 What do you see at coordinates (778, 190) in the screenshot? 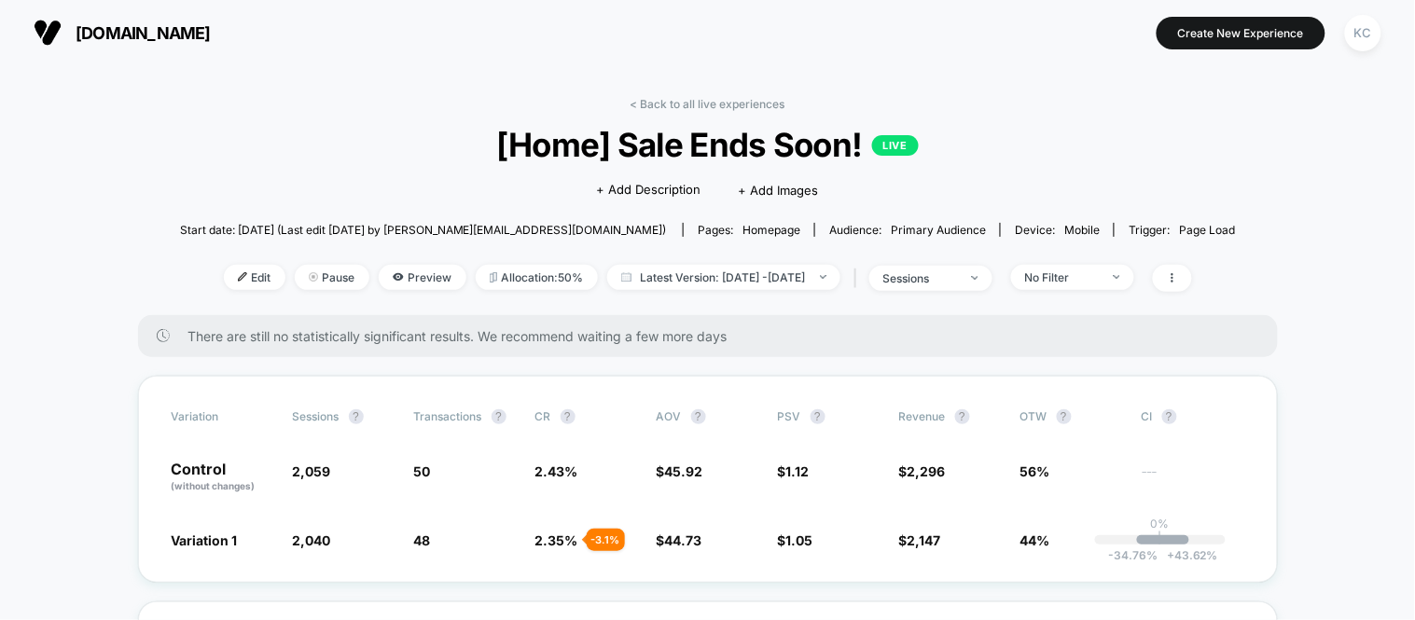
I see `span: + Add Images` at bounding box center [778, 190].